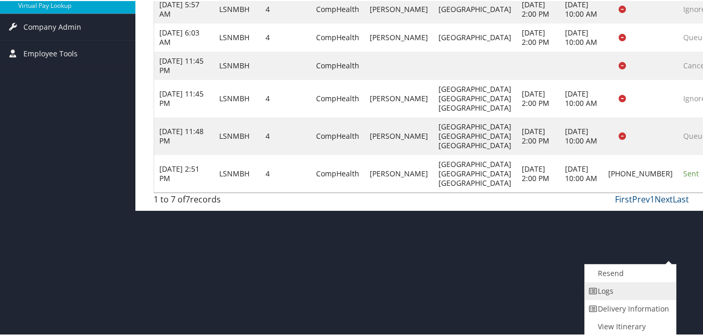 Image resolution: width=703 pixels, height=335 pixels. I want to click on span: 7, so click(188, 198).